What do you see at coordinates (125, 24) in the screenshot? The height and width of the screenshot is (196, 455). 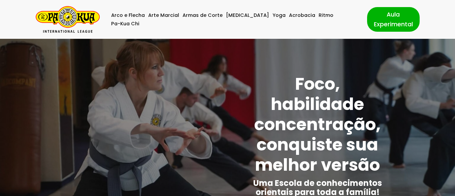 I see `a: Pa-Kua Chi` at bounding box center [125, 24].